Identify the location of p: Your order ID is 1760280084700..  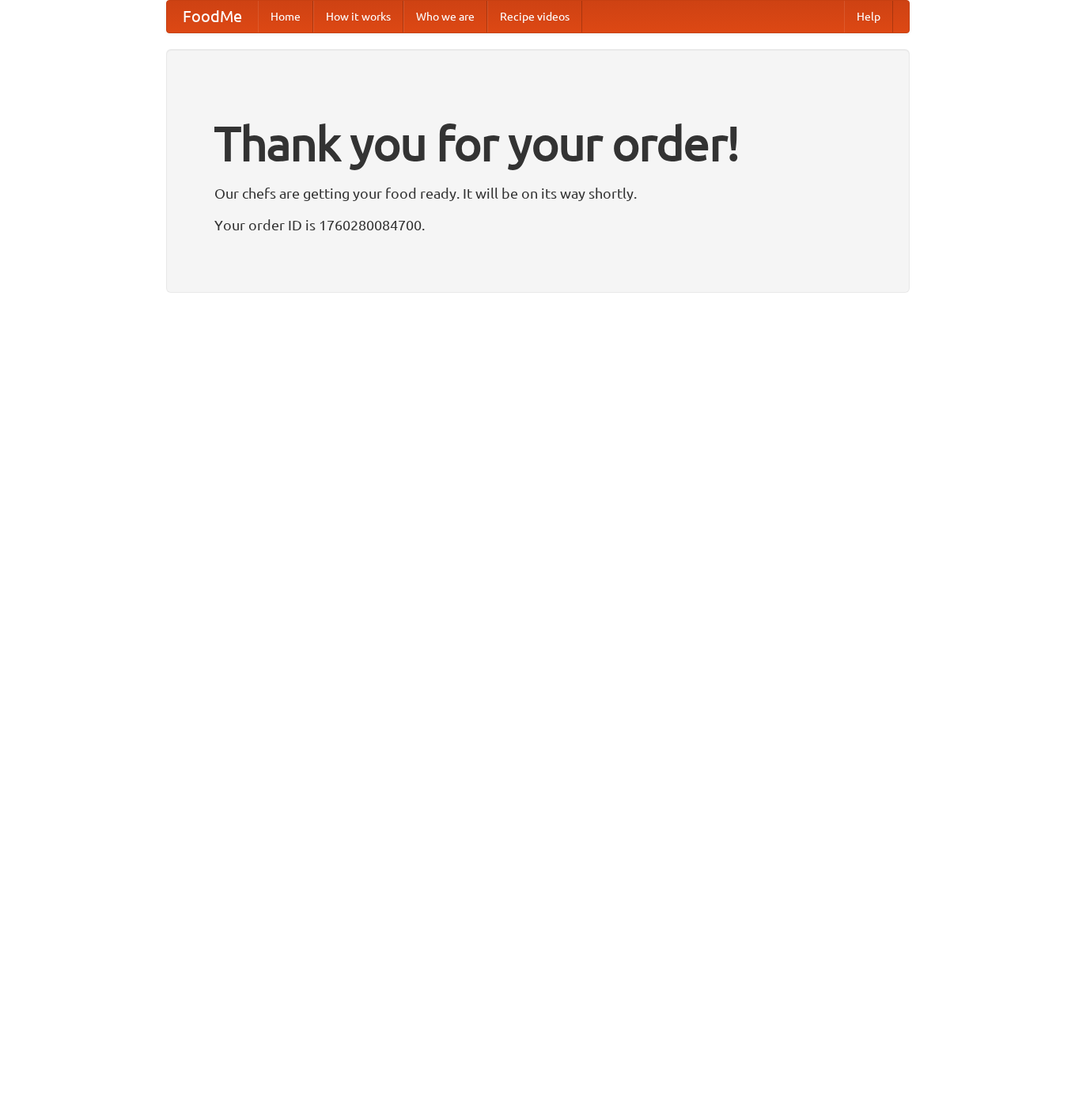
(538, 225).